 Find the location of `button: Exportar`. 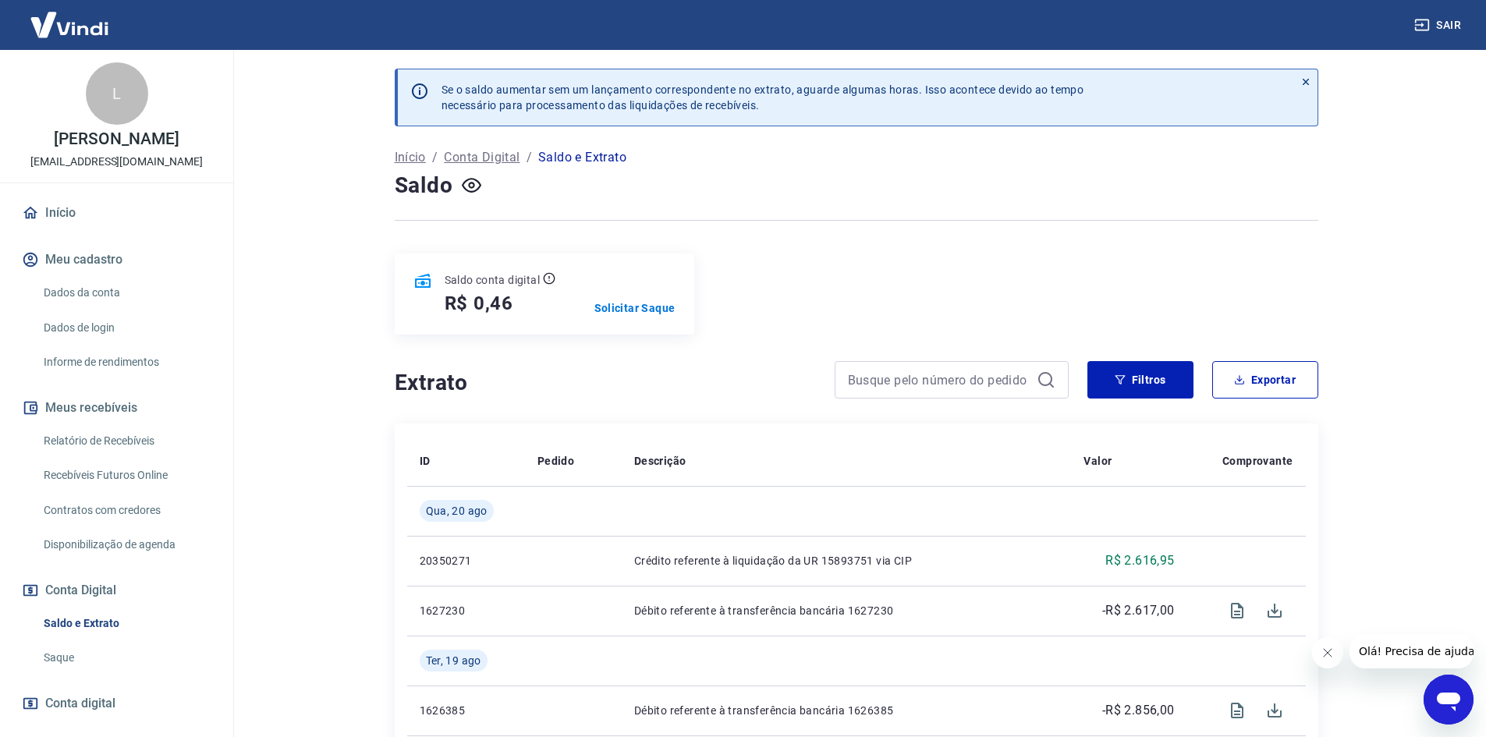

button: Exportar is located at coordinates (1265, 380).